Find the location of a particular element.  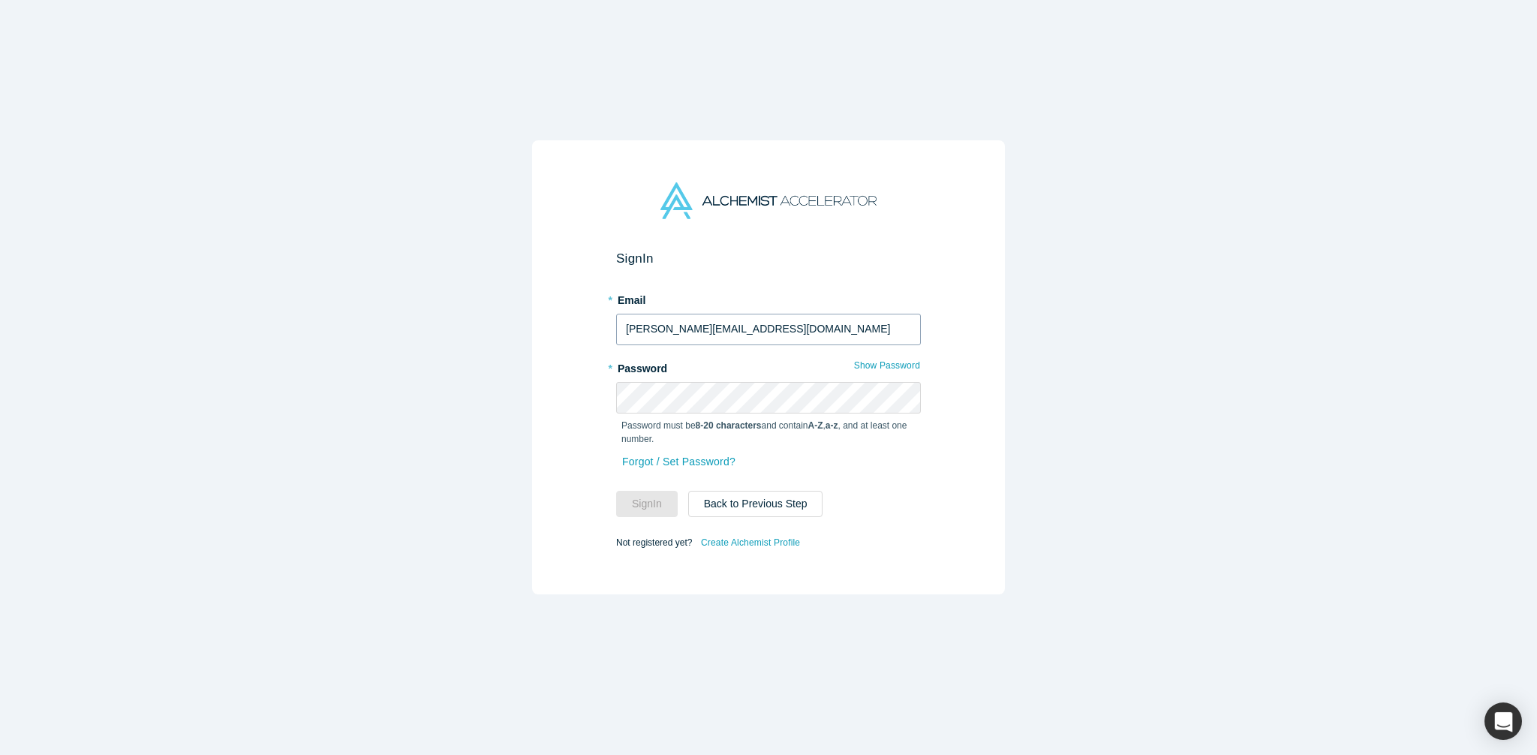

a: Create Alchemist Profile is located at coordinates (751, 543).